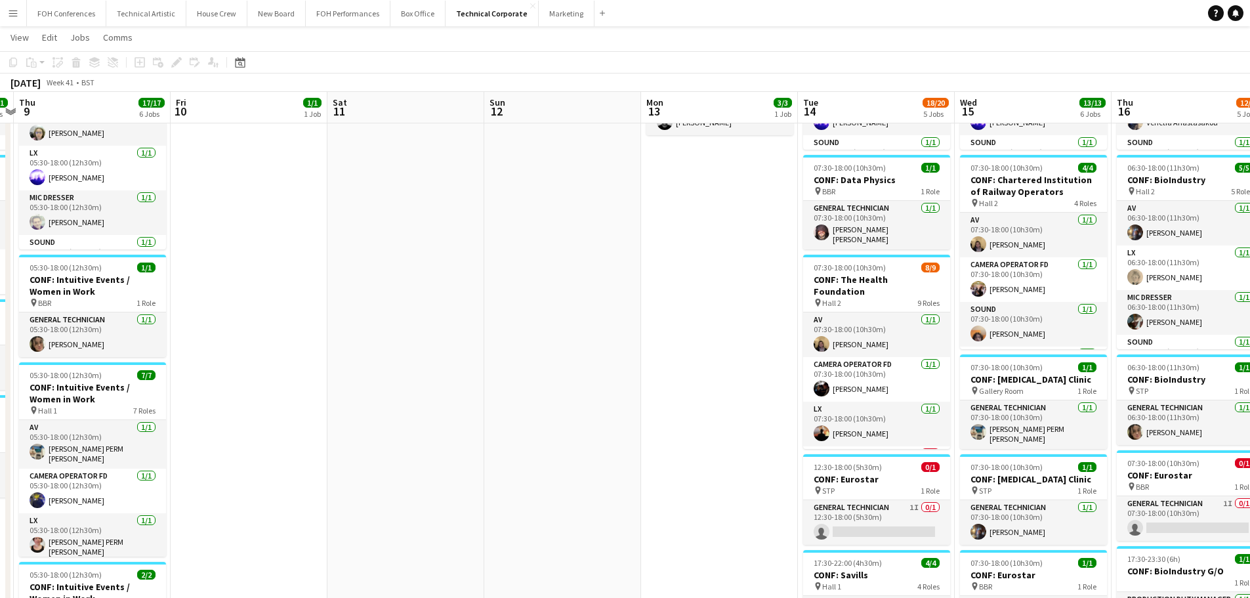  What do you see at coordinates (117, 37) in the screenshot?
I see `span: Comms` at bounding box center [117, 37].